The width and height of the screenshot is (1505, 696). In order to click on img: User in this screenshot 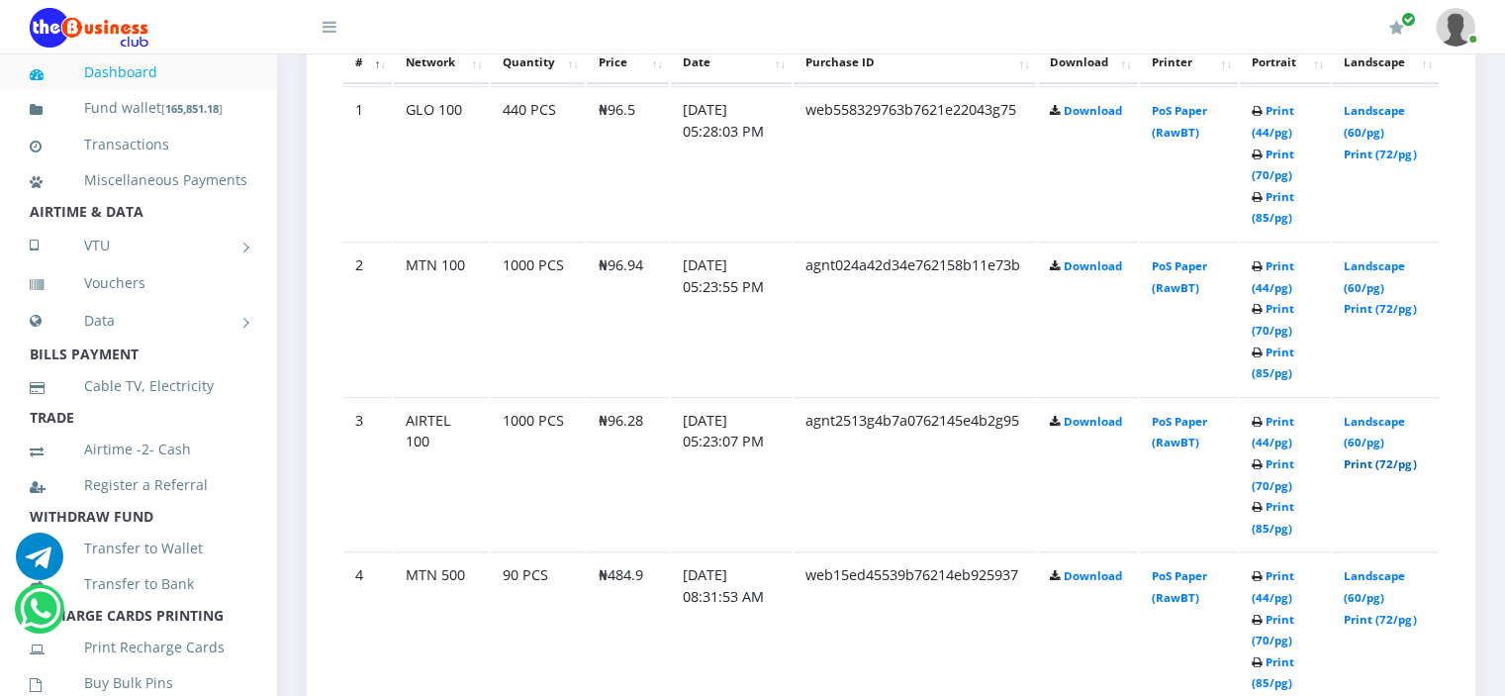, I will do `click(1456, 27)`.